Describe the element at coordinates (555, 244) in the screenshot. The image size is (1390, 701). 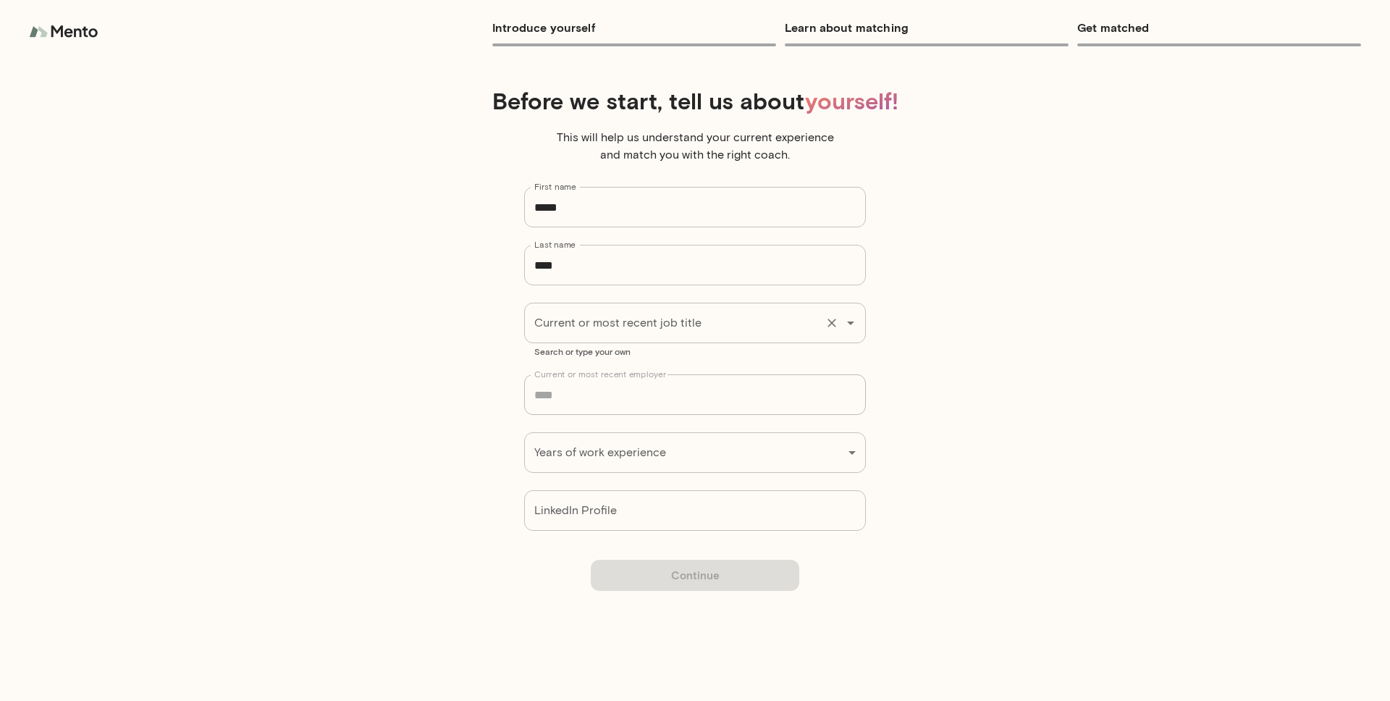
I see `label: Last name` at that location.